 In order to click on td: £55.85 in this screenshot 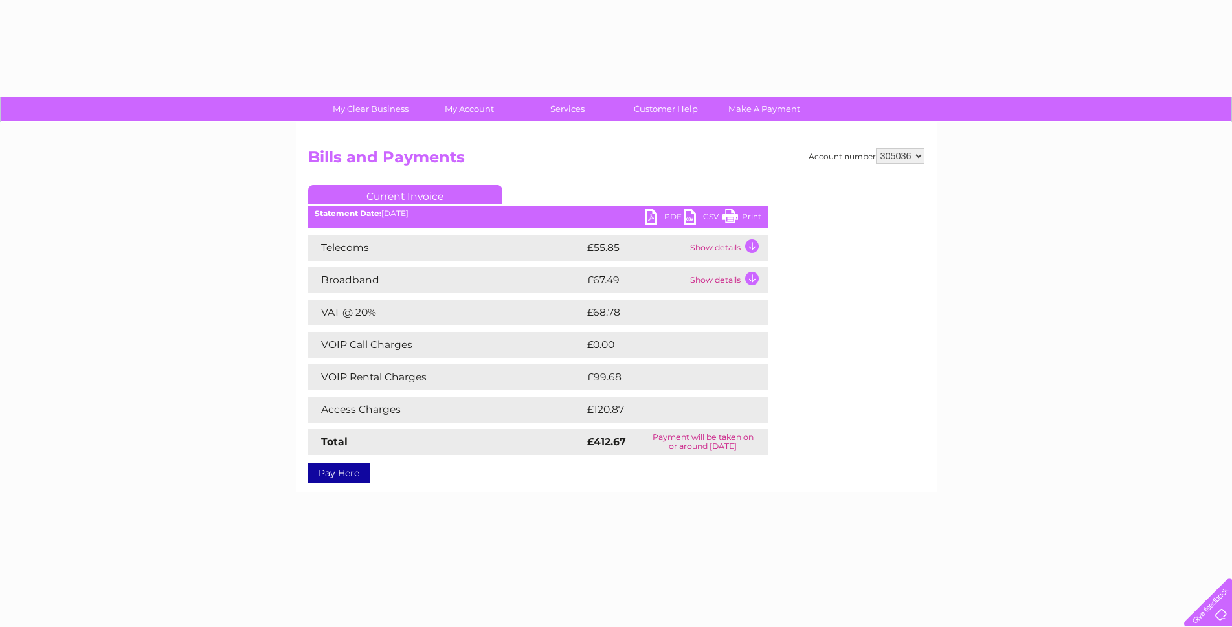, I will do `click(635, 248)`.